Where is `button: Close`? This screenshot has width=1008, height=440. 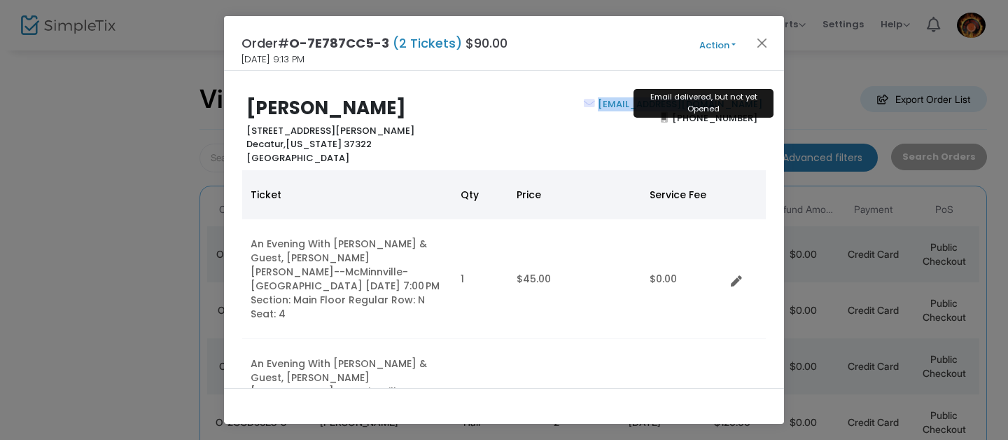
button: Close is located at coordinates (762, 43).